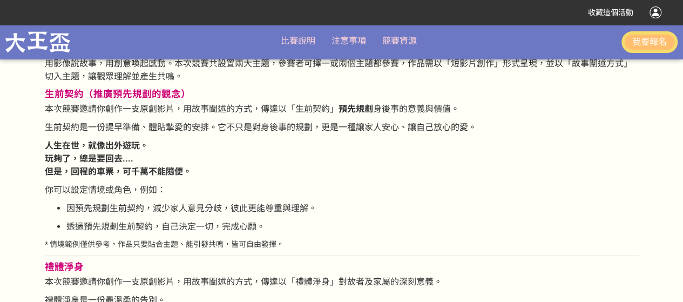 This screenshot has width=683, height=302. Describe the element at coordinates (342, 127) in the screenshot. I see `p: 生前契約是一份提早準備、體貼摯愛的安排。它不只是對身後事的規劃，更是一種讓家人安心、讓自己放心的愛。` at that location.